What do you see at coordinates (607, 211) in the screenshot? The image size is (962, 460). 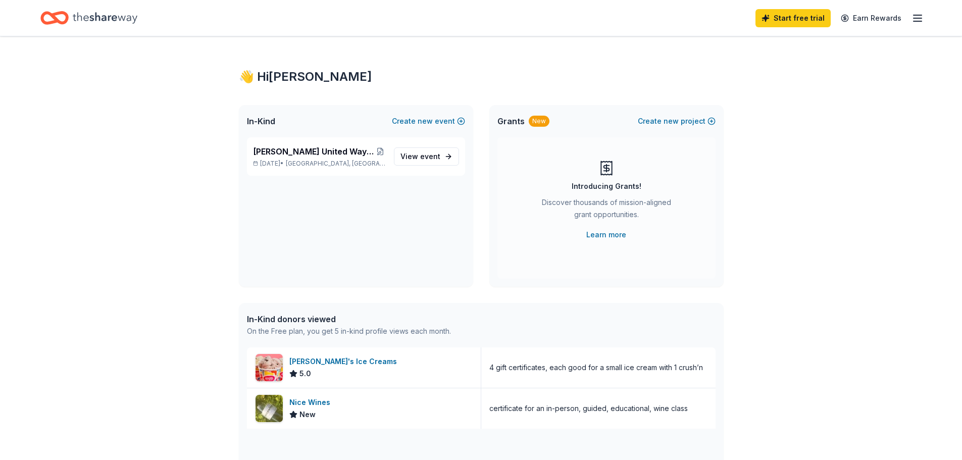 I see `div: Discover thousands of mission-aligned grant opportunities.` at bounding box center [607, 211].